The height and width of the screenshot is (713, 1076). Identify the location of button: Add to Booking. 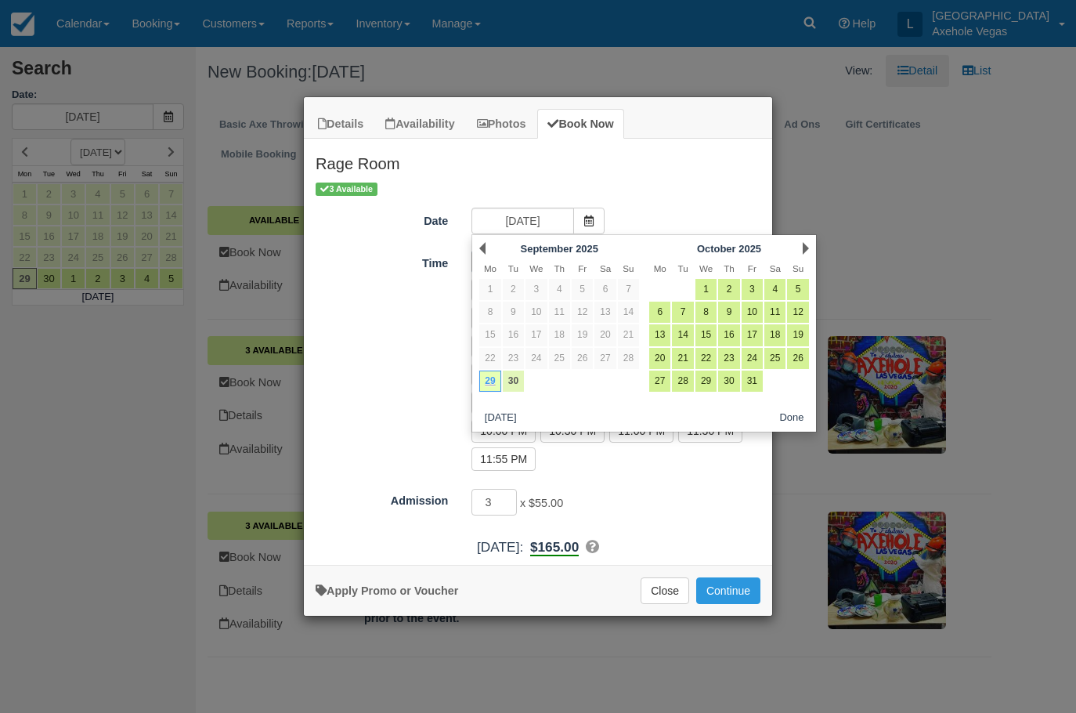
(728, 591).